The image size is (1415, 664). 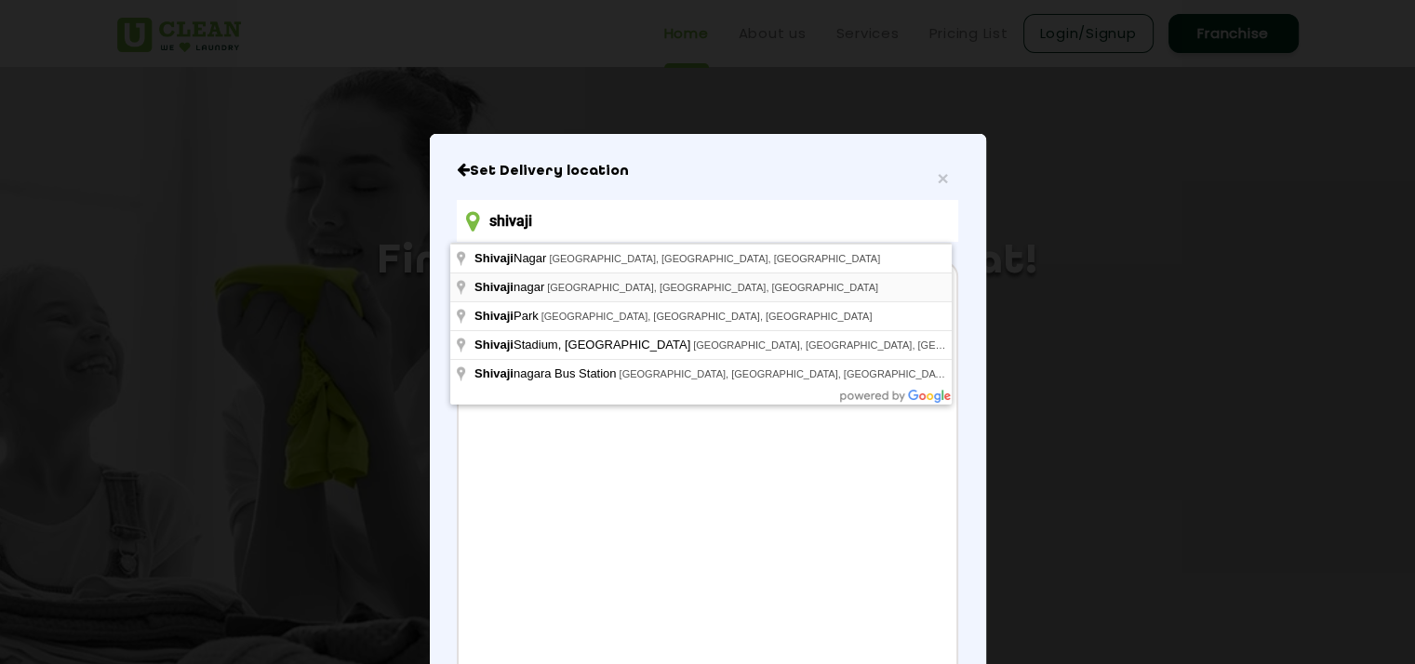 I want to click on button: Close, so click(x=943, y=178).